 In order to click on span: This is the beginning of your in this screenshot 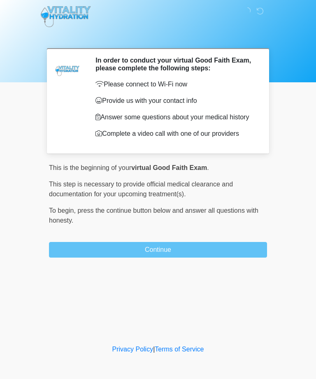, I will do `click(90, 167)`.